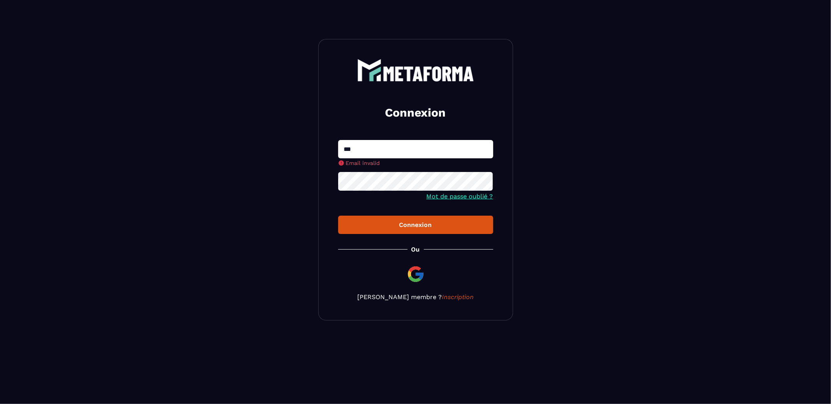  What do you see at coordinates (416, 70) in the screenshot?
I see `a: logo` at bounding box center [416, 70].